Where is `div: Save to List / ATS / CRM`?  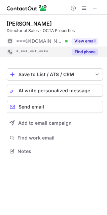 div: Save to List / ATS / CRM is located at coordinates (55, 74).